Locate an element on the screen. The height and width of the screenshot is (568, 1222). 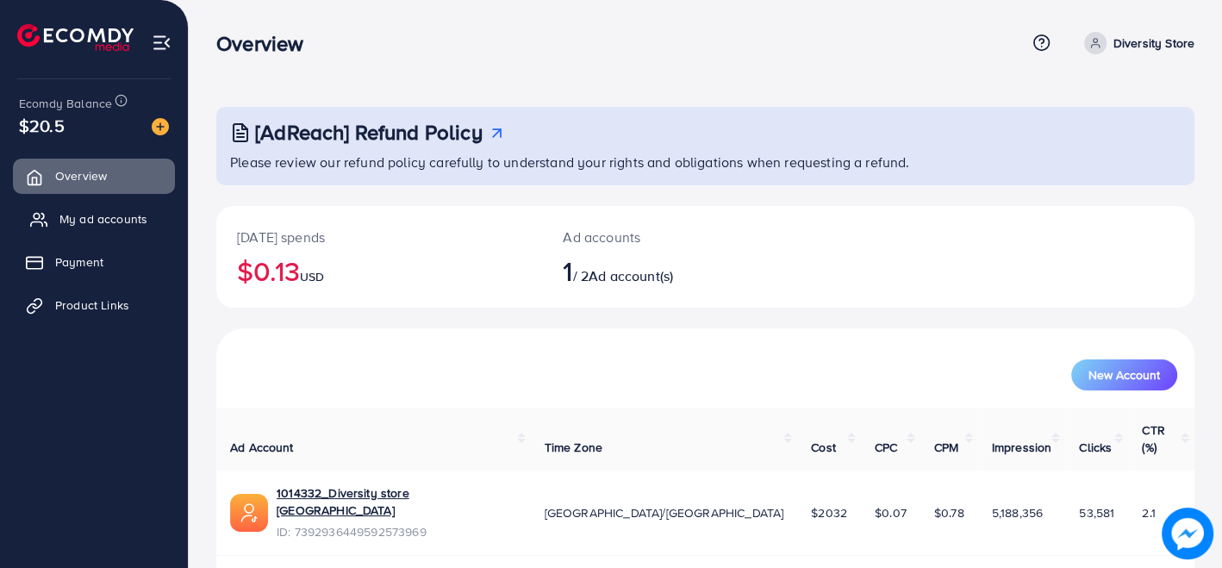
a: logo is located at coordinates (75, 37).